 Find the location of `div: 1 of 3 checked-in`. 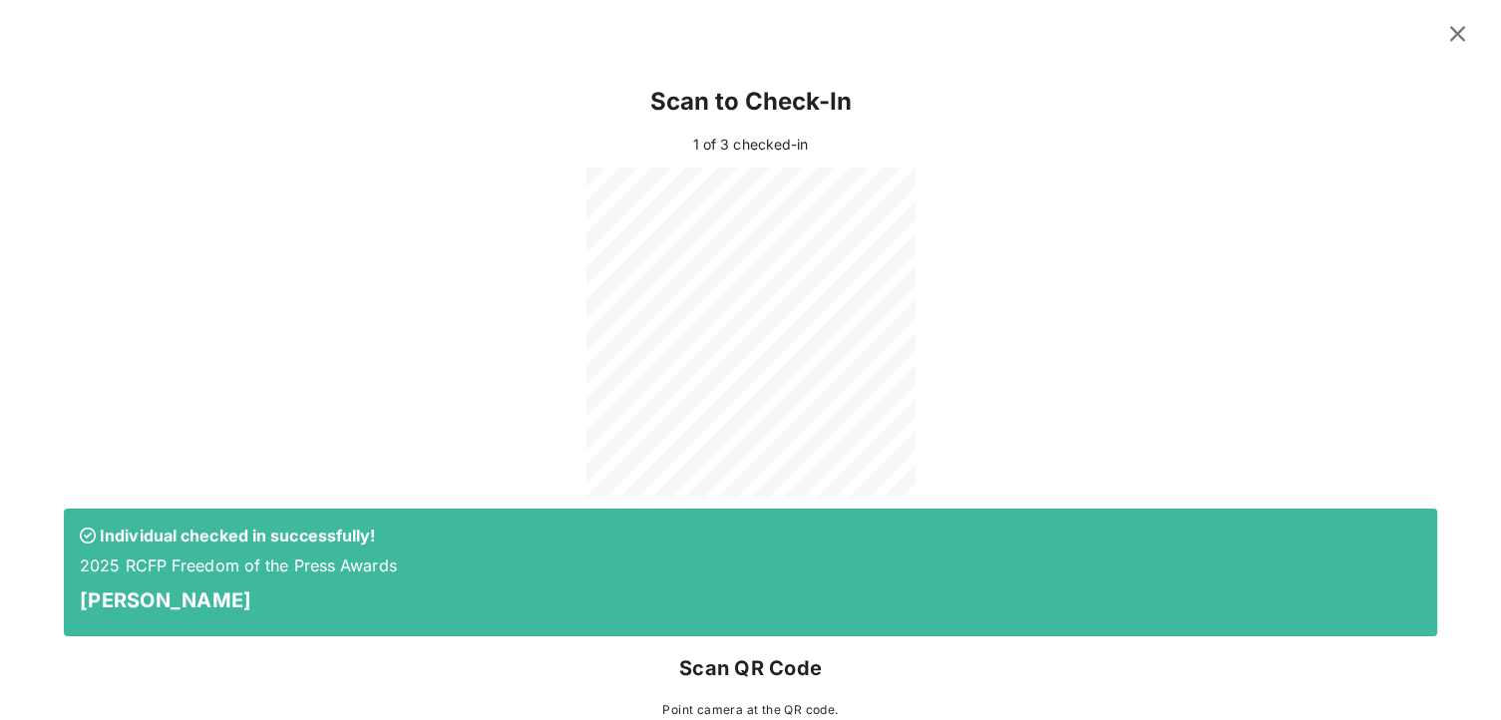

div: 1 of 3 checked-in is located at coordinates (750, 145).